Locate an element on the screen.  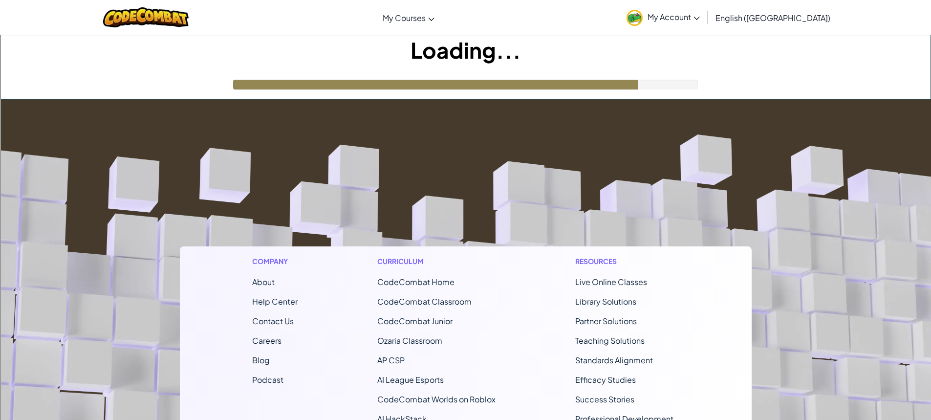
a: My Courses is located at coordinates (409, 18).